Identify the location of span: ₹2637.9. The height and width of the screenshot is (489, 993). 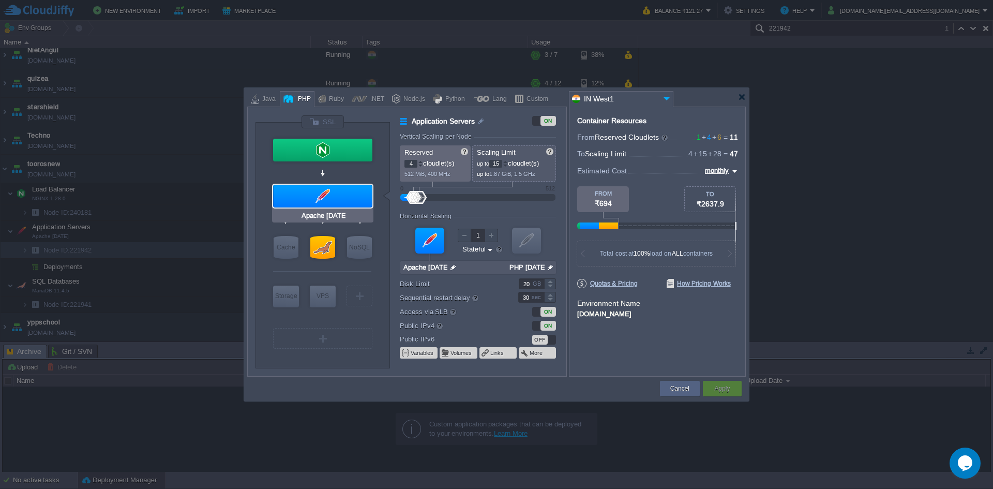
(710, 204).